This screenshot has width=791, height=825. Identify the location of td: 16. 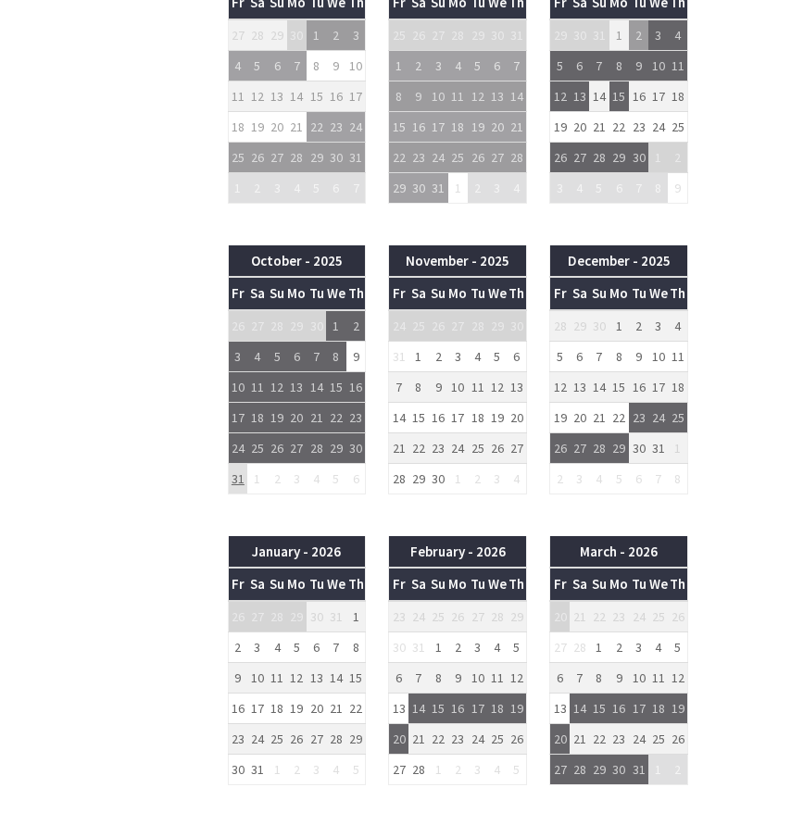
(638, 95).